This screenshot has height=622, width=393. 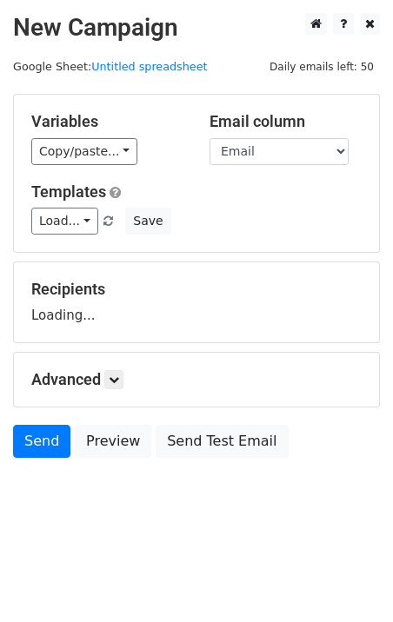 What do you see at coordinates (42, 441) in the screenshot?
I see `a: Send` at bounding box center [42, 441].